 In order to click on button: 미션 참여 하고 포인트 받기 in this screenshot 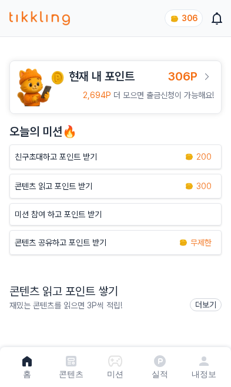, I will do `click(115, 215)`.